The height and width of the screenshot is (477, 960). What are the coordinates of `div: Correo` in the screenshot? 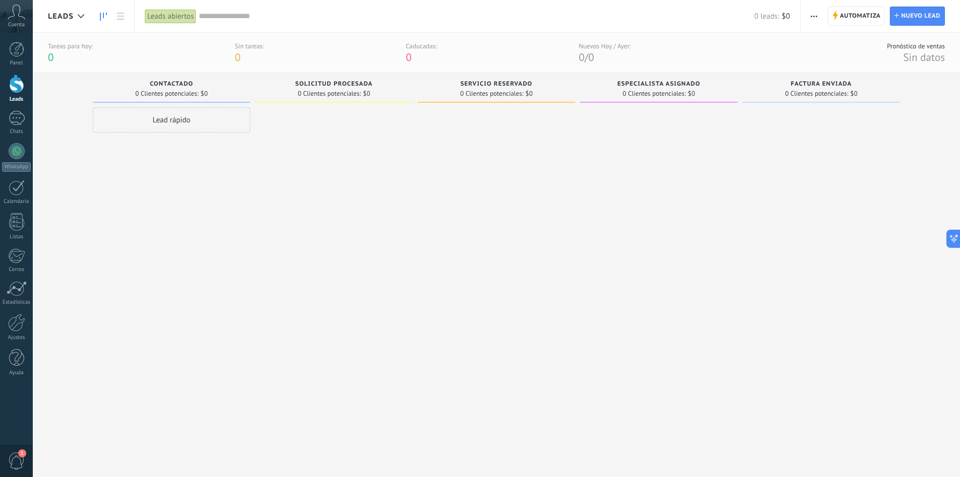 It's located at (17, 270).